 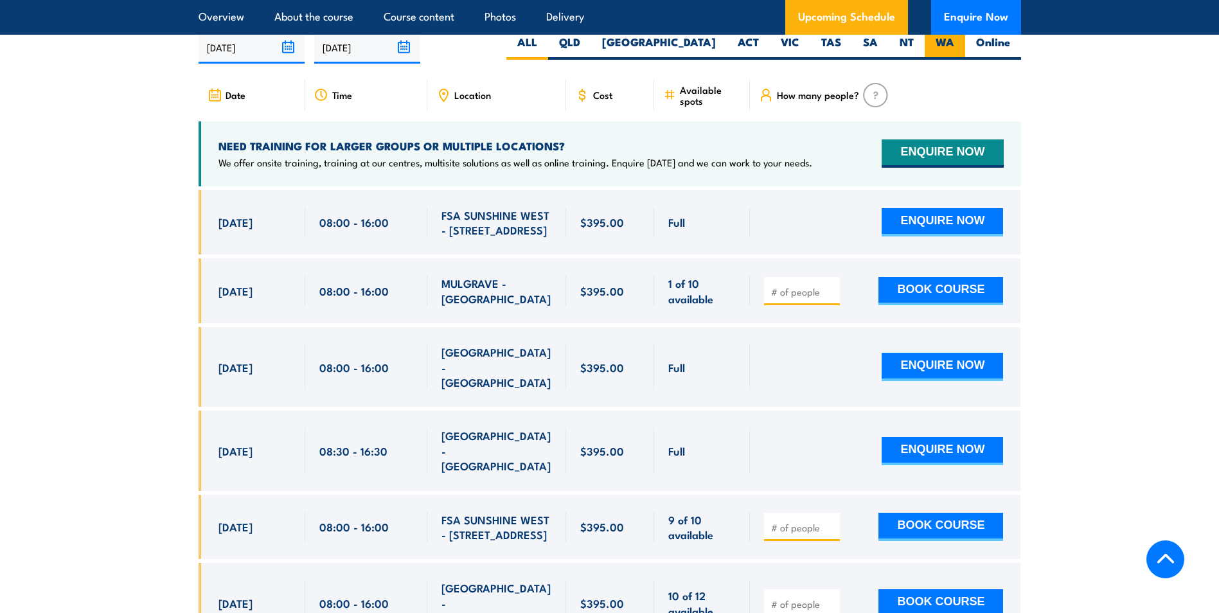 What do you see at coordinates (251, 47) in the screenshot?
I see `input: From date` at bounding box center [251, 47].